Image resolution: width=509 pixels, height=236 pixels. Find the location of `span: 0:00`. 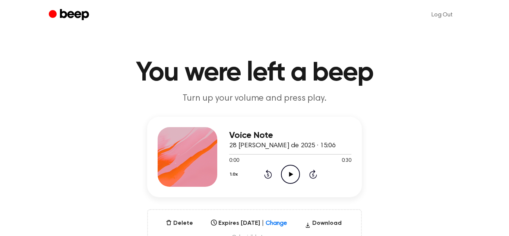

span: 0:00 is located at coordinates (234, 160).